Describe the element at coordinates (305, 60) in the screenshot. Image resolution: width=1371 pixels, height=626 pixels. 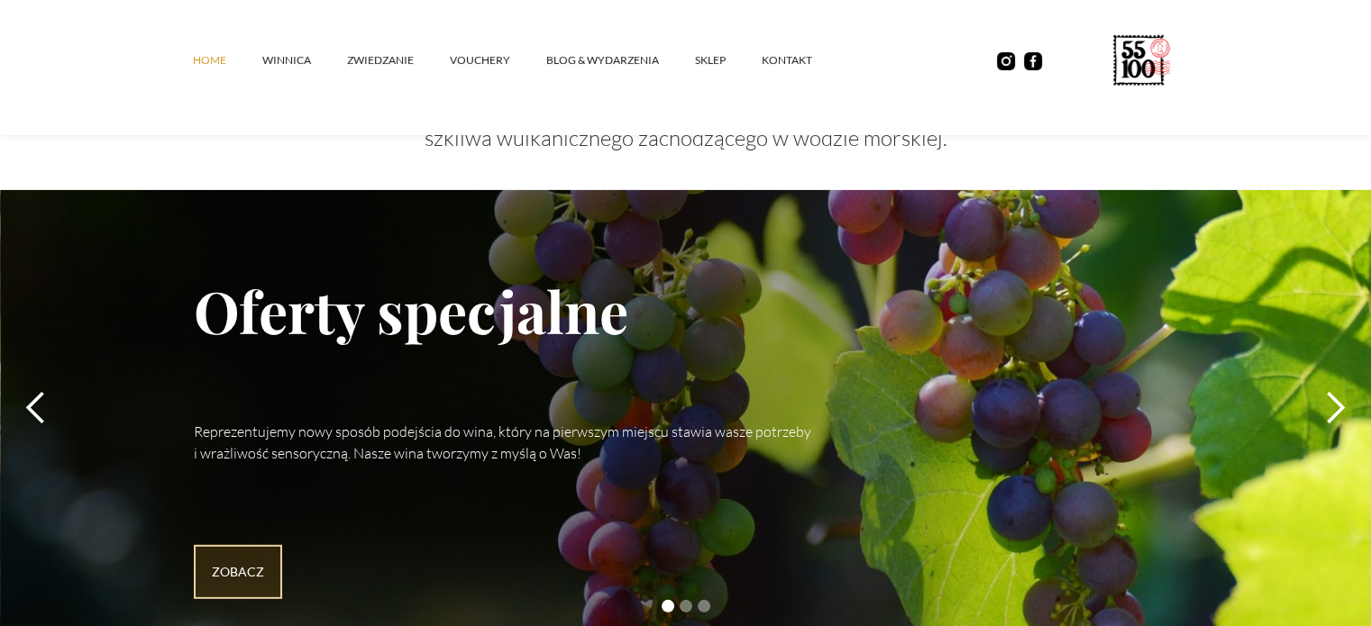
I see `a: winnica` at that location.